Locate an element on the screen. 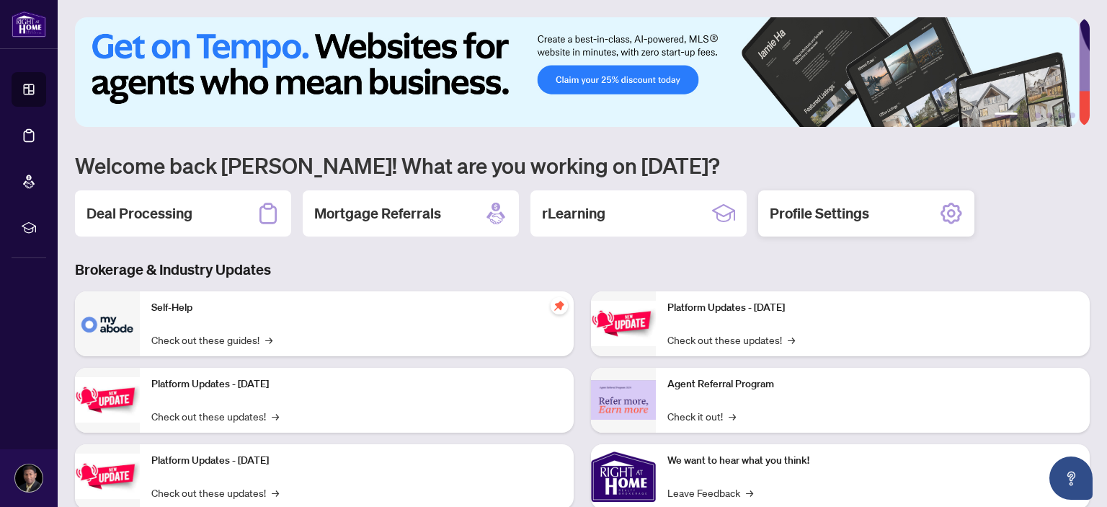  button: 4 is located at coordinates (1049, 115).